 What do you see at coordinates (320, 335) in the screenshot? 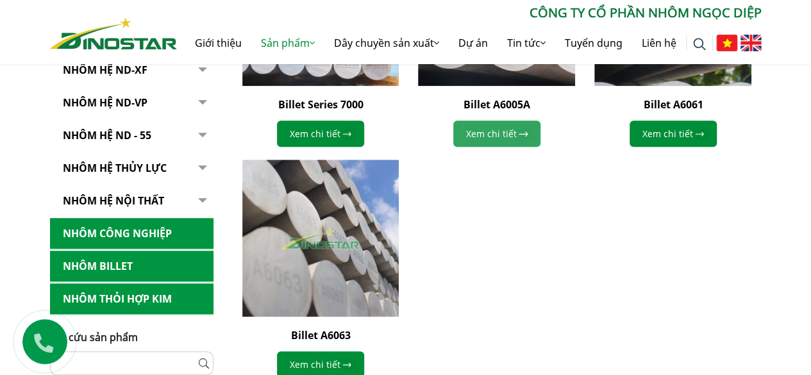
I see `a: Billet A6063` at bounding box center [320, 335].